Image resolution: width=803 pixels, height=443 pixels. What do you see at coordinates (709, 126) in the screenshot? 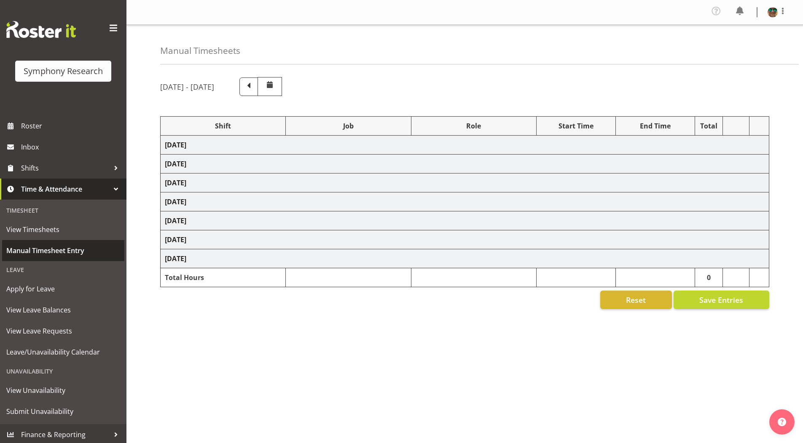
I see `div: Total` at bounding box center [709, 126].